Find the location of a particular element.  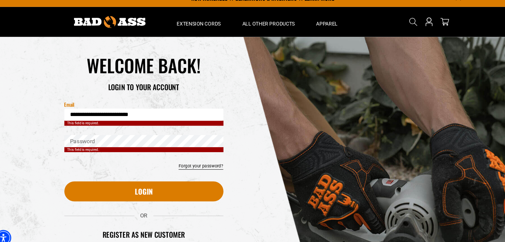

span: All Other Products is located at coordinates (258, 32).